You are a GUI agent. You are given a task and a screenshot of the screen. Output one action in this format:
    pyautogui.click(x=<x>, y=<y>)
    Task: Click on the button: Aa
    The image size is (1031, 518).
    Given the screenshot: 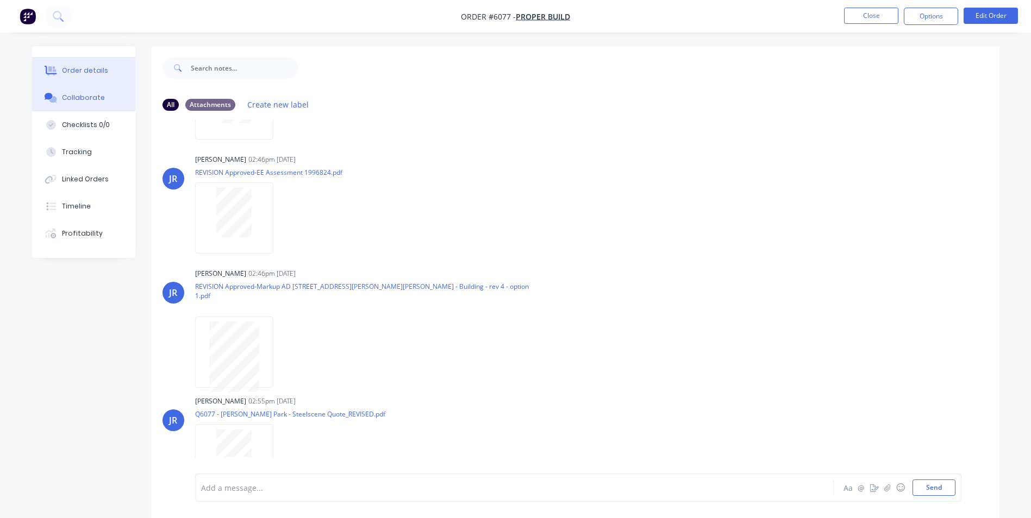 What is the action you would take?
    pyautogui.click(x=848, y=488)
    